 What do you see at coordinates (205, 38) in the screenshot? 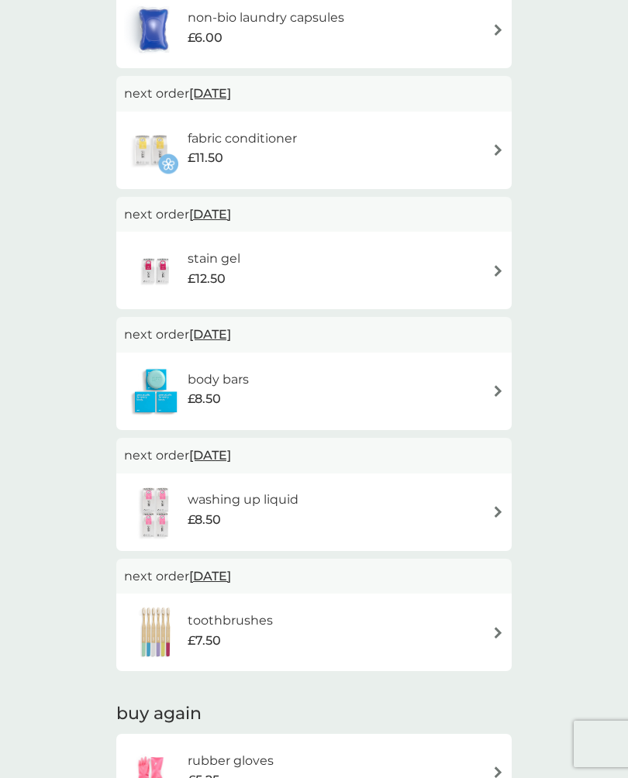
I see `span: £6.00` at bounding box center [205, 38].